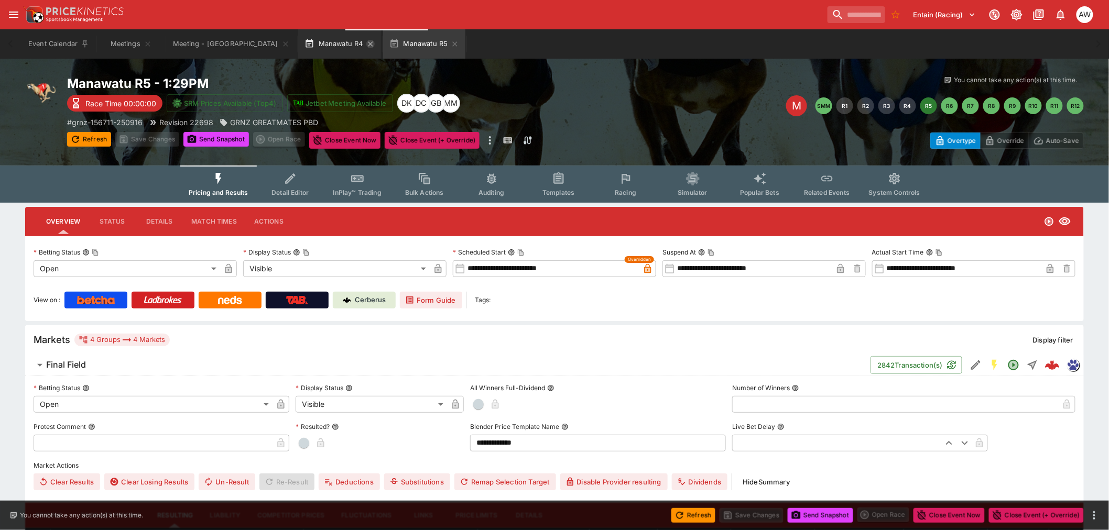 The image size is (1109, 530). Describe the element at coordinates (1053, 340) in the screenshot. I see `button: Display filter` at that location.